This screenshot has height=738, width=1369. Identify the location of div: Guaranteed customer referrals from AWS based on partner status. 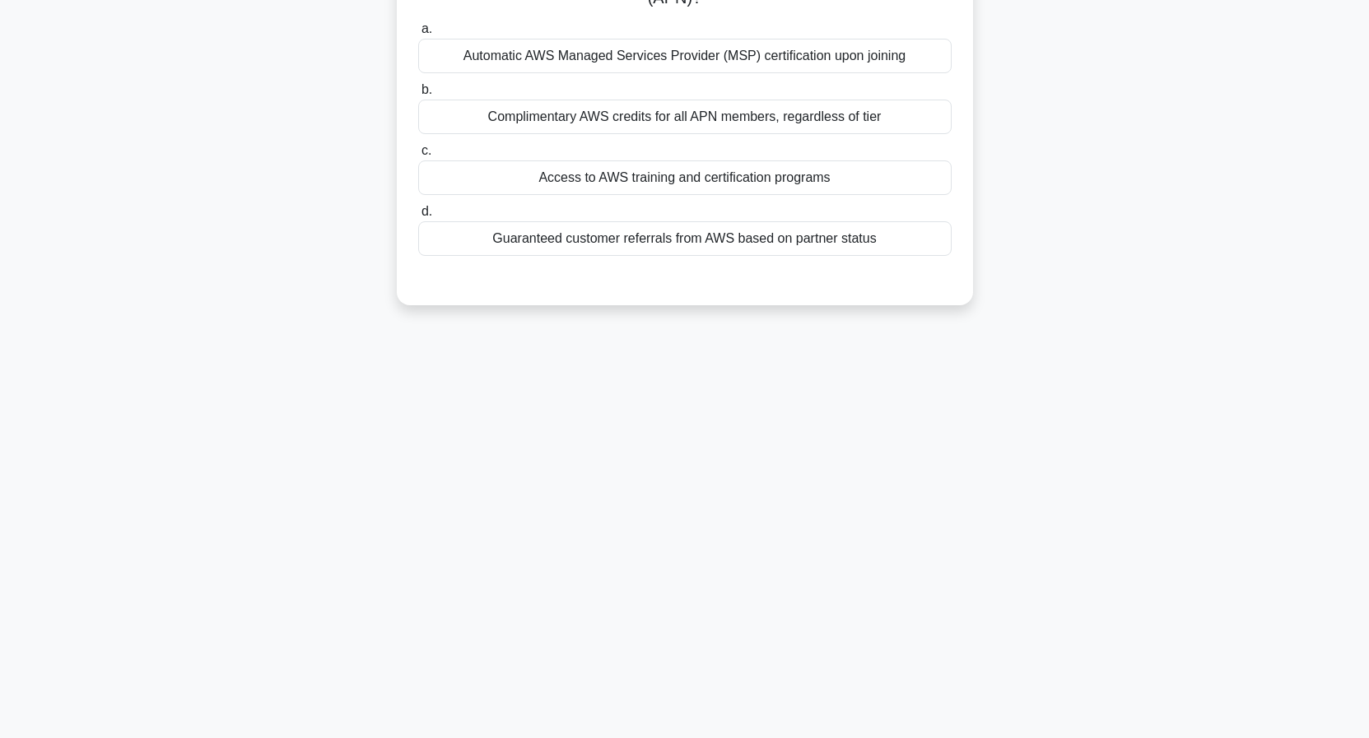
(685, 239).